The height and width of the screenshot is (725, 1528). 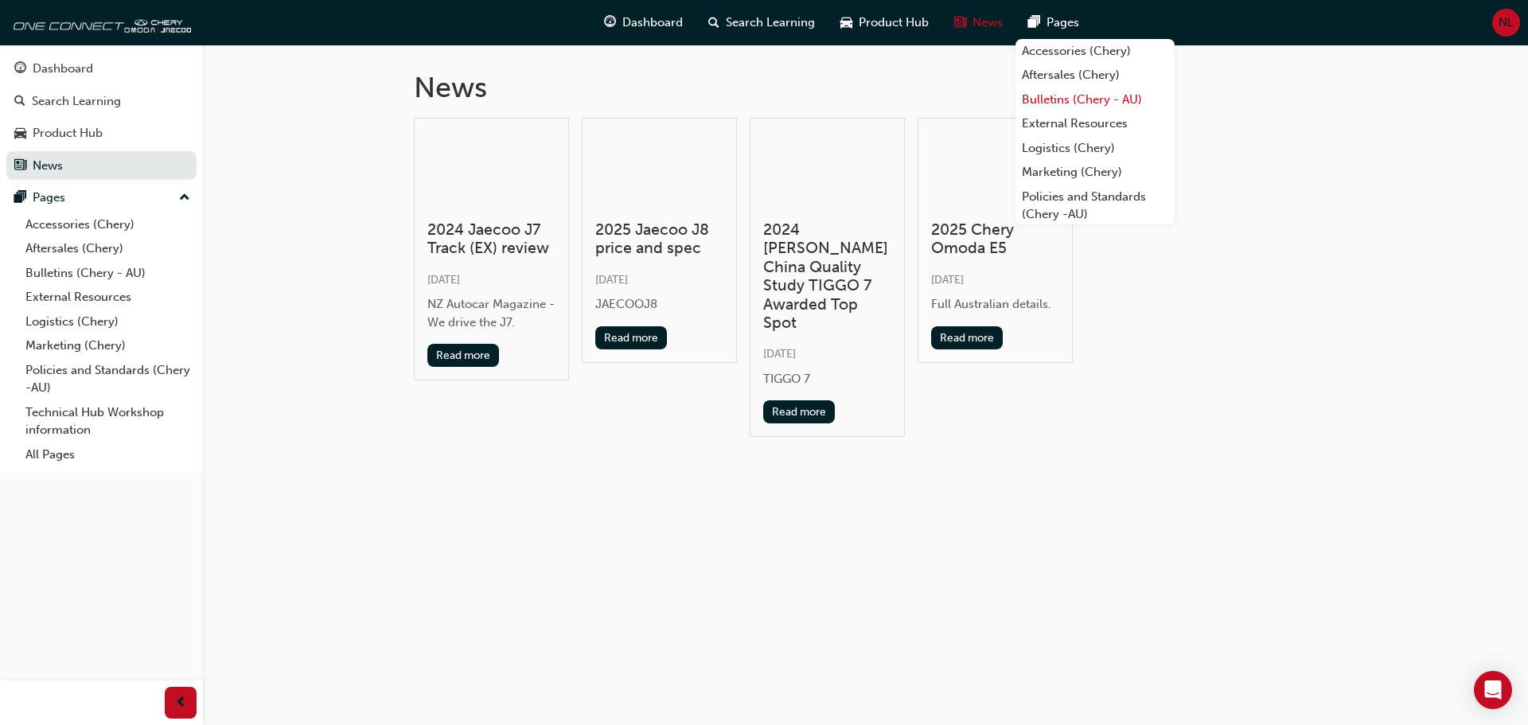 What do you see at coordinates (770, 22) in the screenshot?
I see `span: Search Learning` at bounding box center [770, 22].